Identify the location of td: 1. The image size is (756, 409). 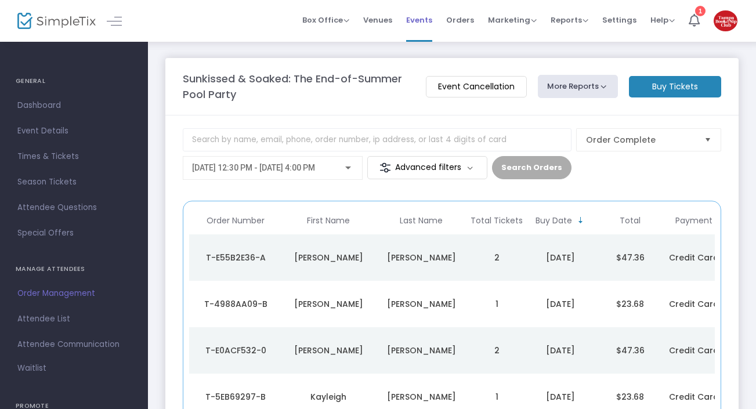
(496, 304).